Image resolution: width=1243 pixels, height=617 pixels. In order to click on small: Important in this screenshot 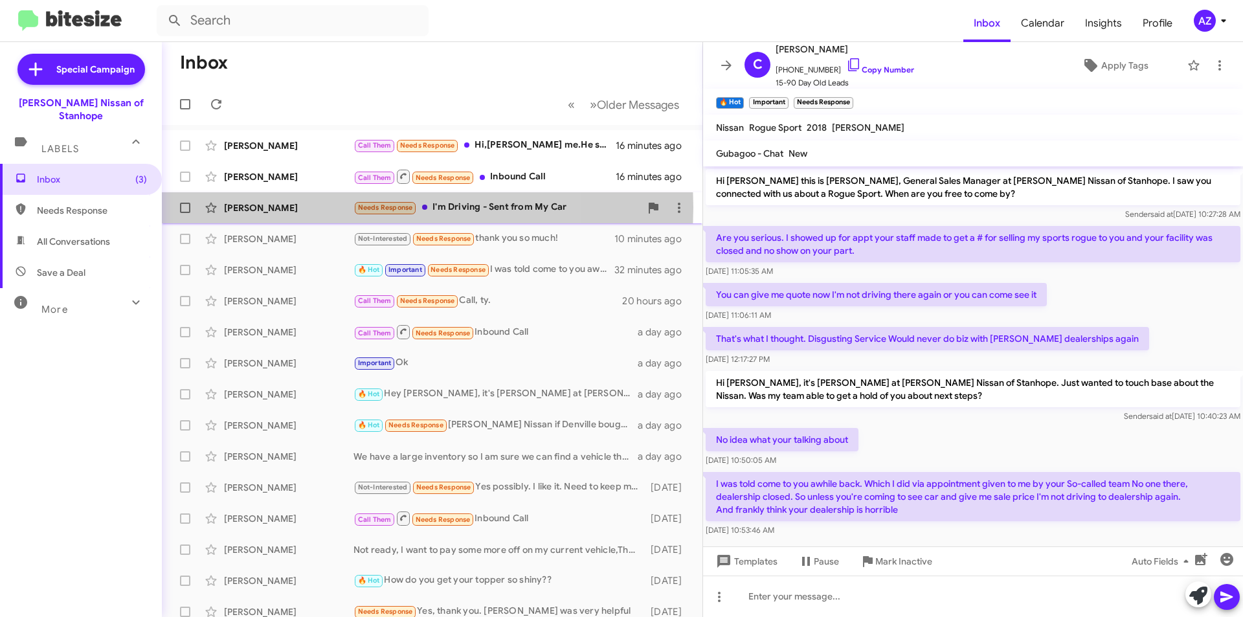, I will do `click(769, 103)`.